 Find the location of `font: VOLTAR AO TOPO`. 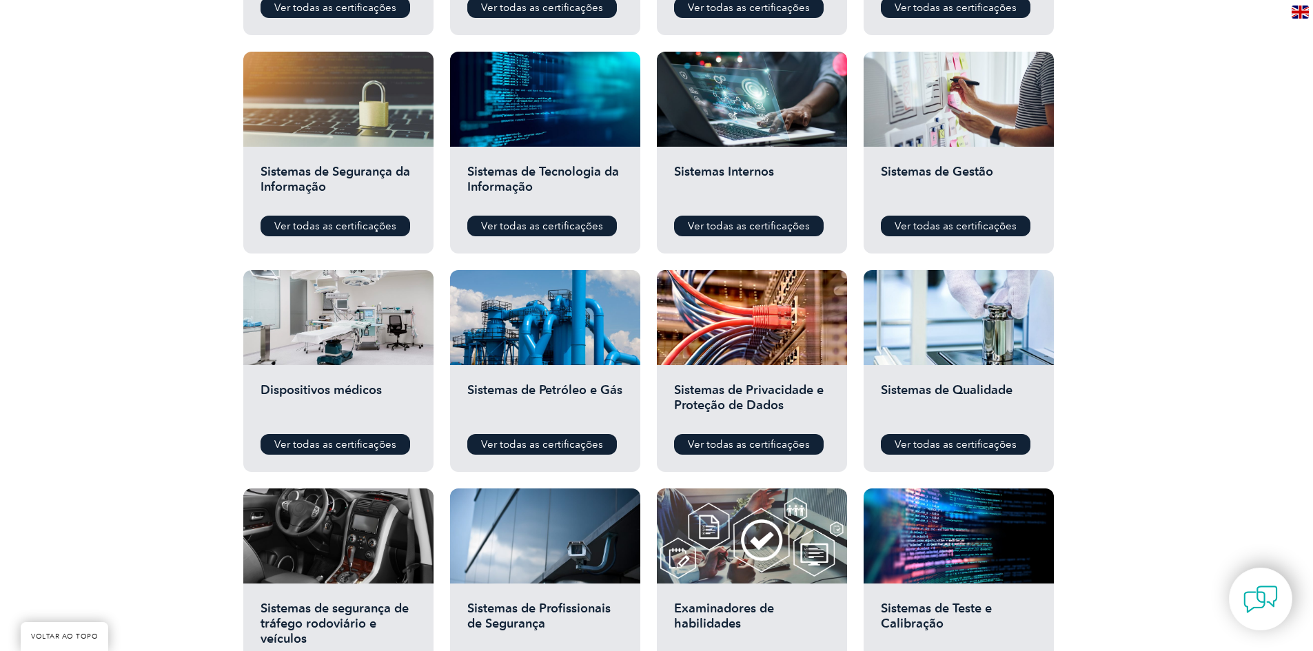

font: VOLTAR AO TOPO is located at coordinates (64, 637).